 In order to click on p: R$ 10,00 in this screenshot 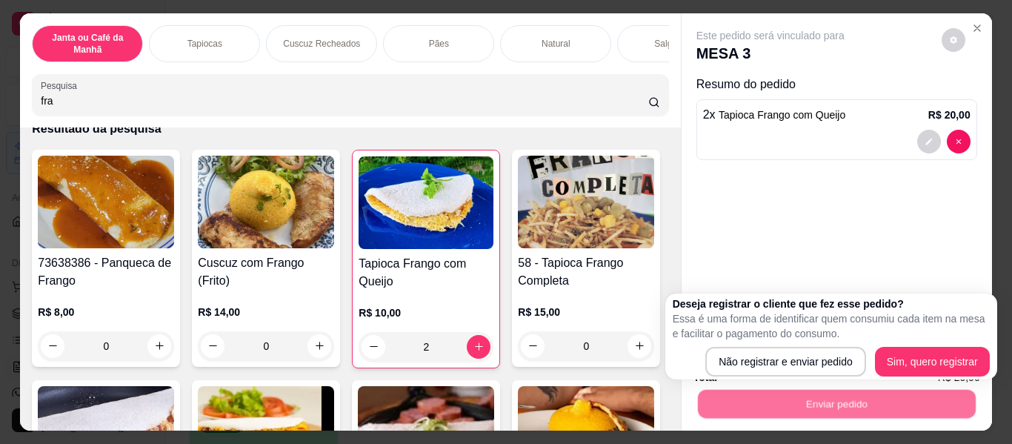, I will do `click(426, 313)`.